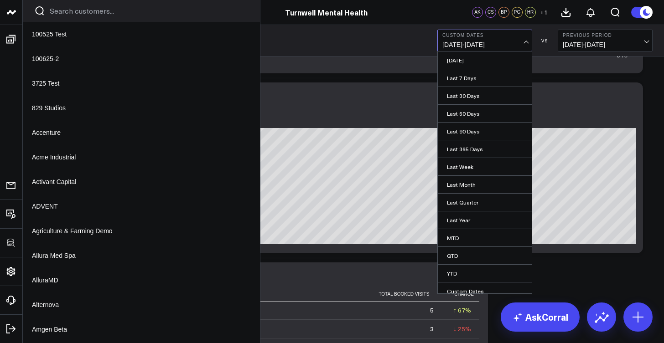 The height and width of the screenshot is (343, 664). What do you see at coordinates (326, 12) in the screenshot?
I see `a: Turnwell Mental Health` at bounding box center [326, 12].